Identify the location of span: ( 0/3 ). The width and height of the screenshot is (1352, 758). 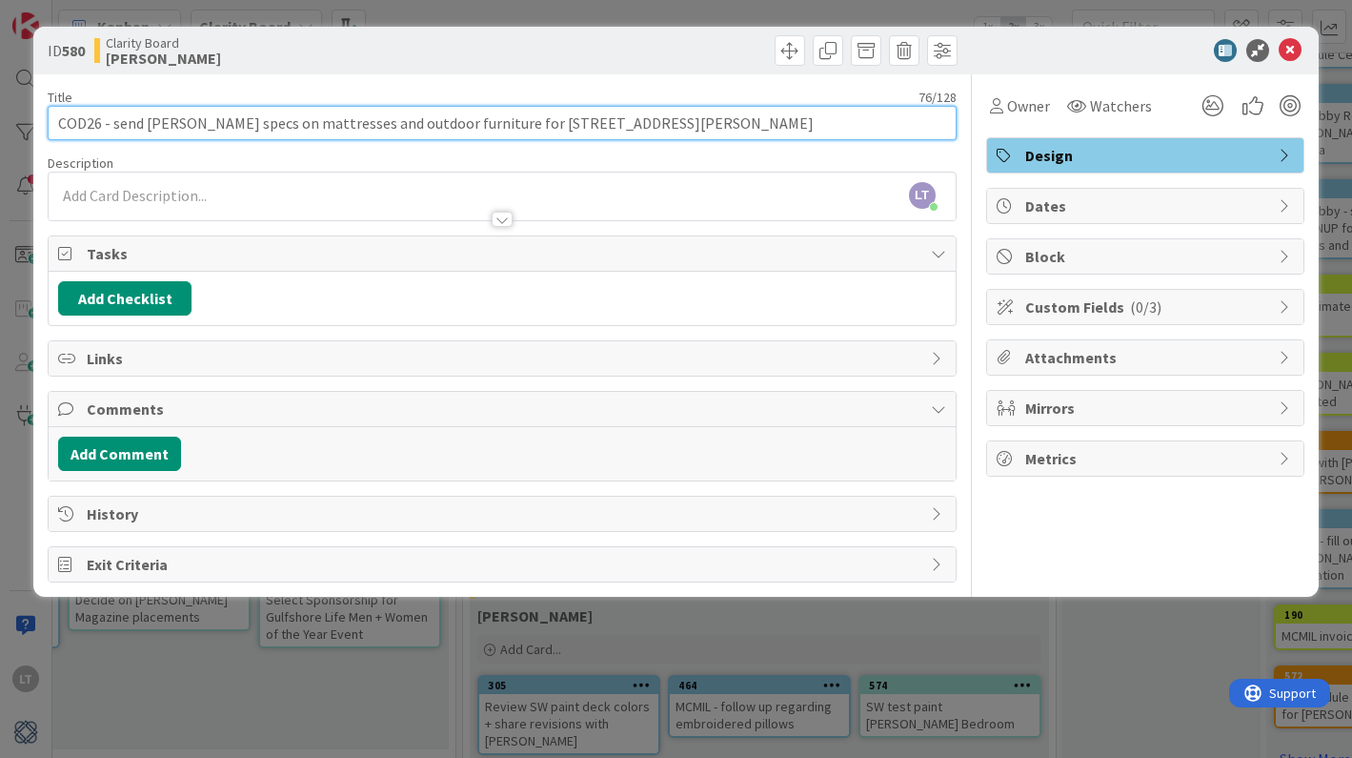
(1145, 307).